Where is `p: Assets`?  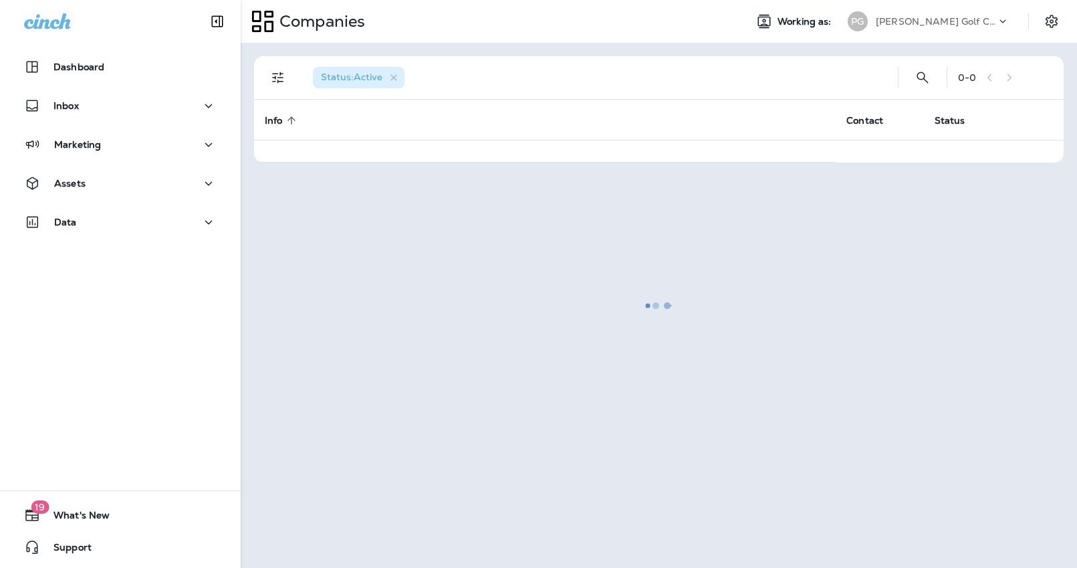
p: Assets is located at coordinates (70, 183).